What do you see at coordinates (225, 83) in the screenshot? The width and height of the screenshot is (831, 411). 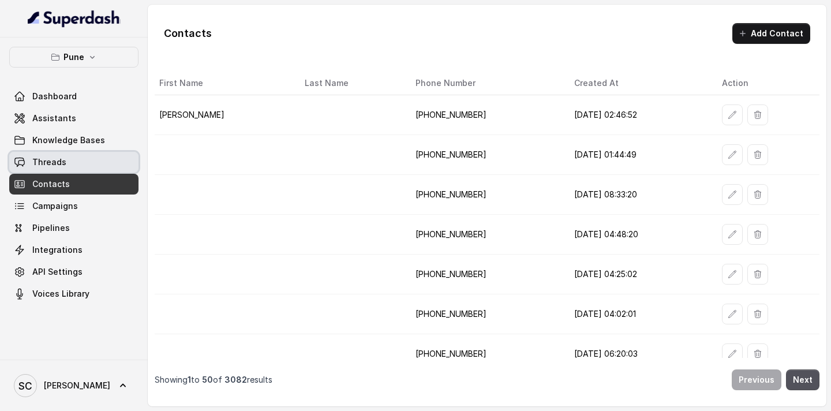 I see `th: First Name` at bounding box center [225, 83].